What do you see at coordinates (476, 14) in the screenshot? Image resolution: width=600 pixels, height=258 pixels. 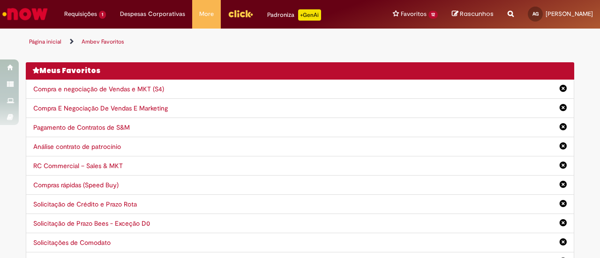 I see `span: Rascunhos` at bounding box center [476, 14].